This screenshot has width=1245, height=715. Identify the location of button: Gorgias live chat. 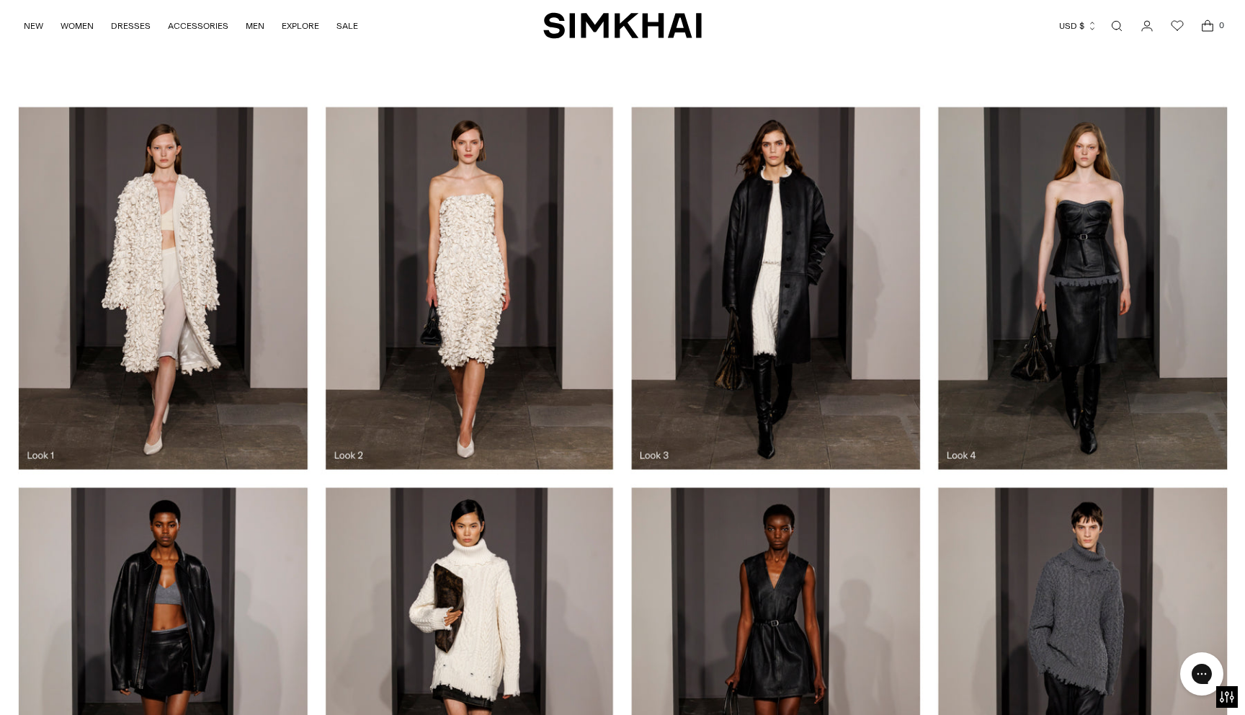
(29, 27).